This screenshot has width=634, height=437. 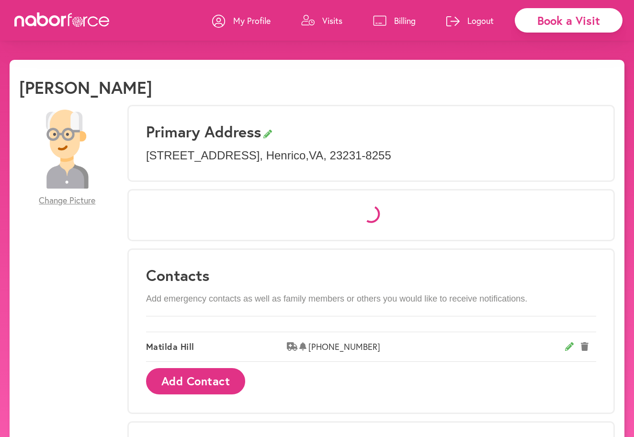 What do you see at coordinates (470, 21) in the screenshot?
I see `a: Logout` at bounding box center [470, 21].